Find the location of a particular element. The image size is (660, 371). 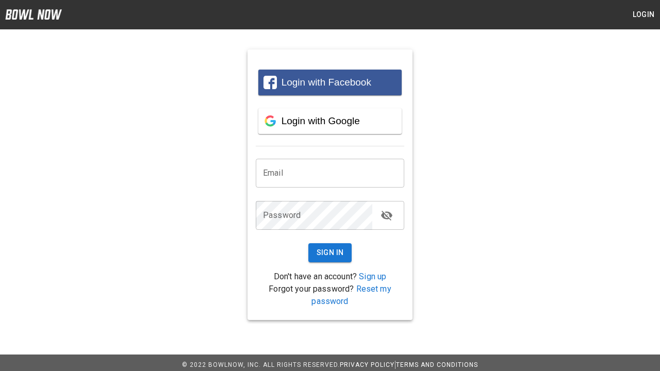

a: Privacy Policy is located at coordinates (367, 365).